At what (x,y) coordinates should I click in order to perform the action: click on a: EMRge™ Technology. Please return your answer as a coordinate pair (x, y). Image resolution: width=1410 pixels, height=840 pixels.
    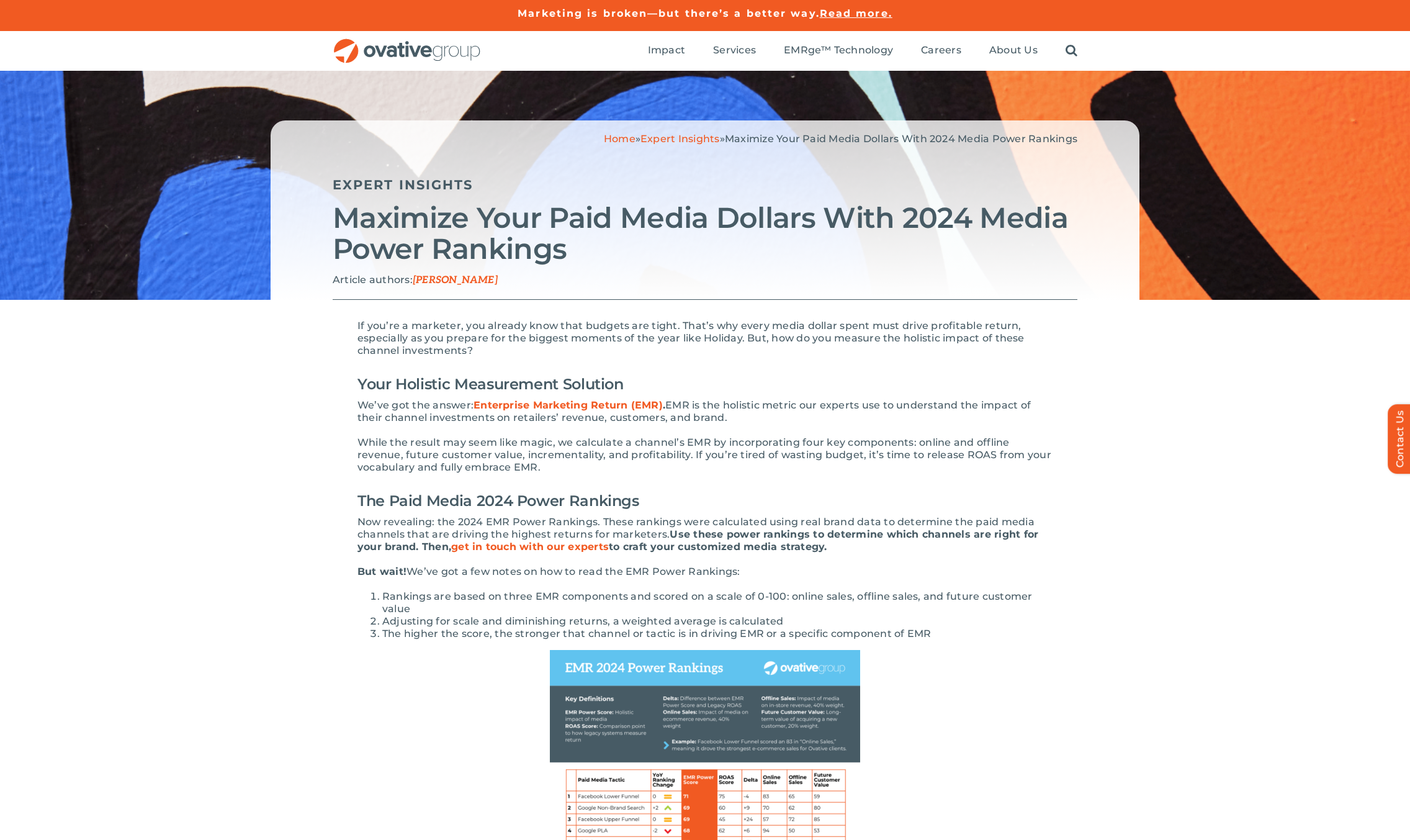
    Looking at the image, I should click on (838, 51).